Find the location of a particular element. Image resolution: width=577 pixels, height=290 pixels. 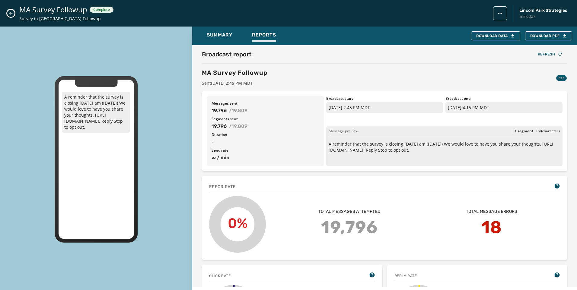

button: Reports is located at coordinates (264, 36).